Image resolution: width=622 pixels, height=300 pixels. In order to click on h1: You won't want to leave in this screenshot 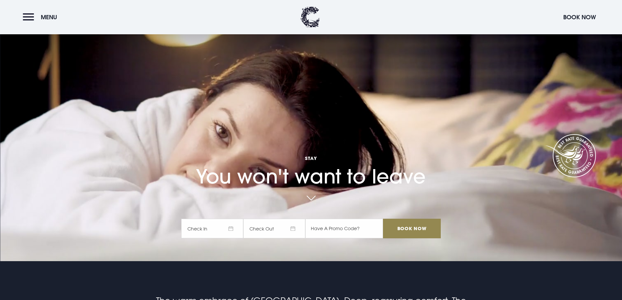, I will do `click(311, 162)`.